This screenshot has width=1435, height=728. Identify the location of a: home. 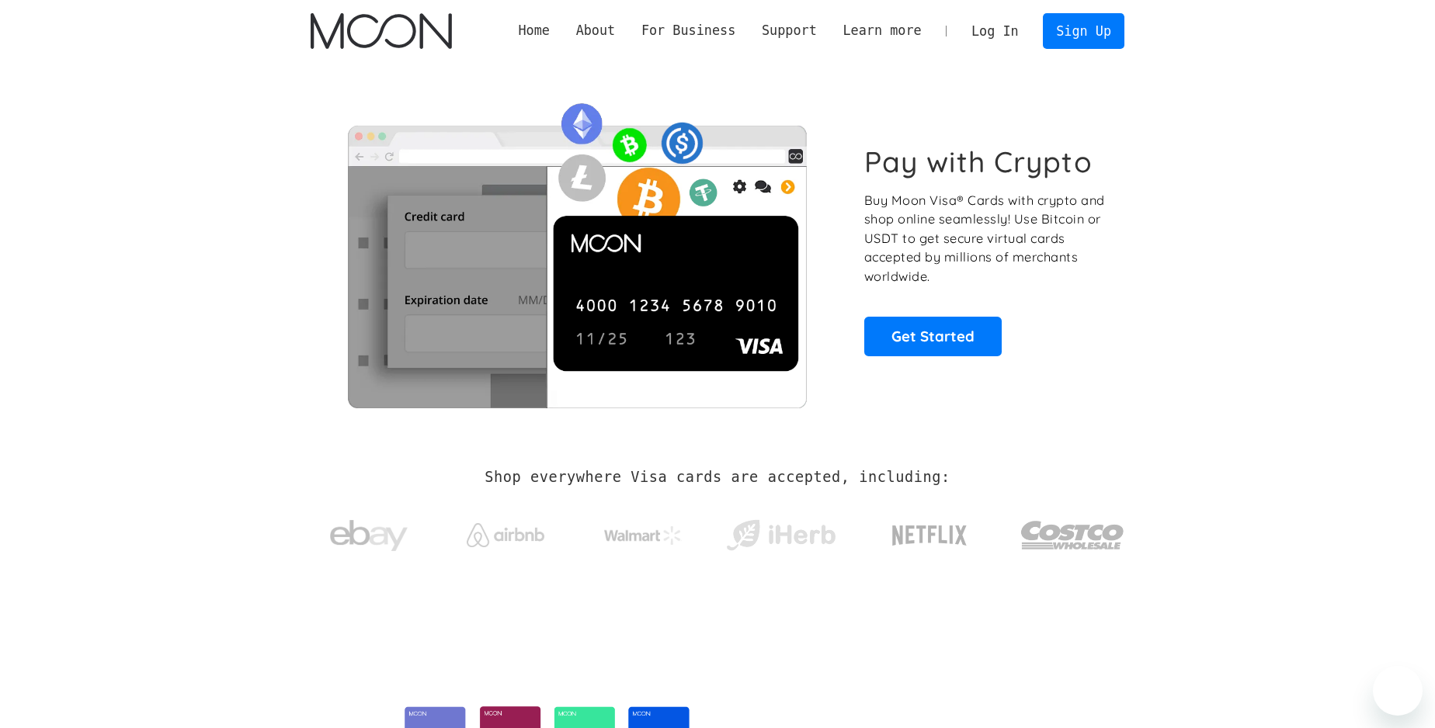
(381, 31).